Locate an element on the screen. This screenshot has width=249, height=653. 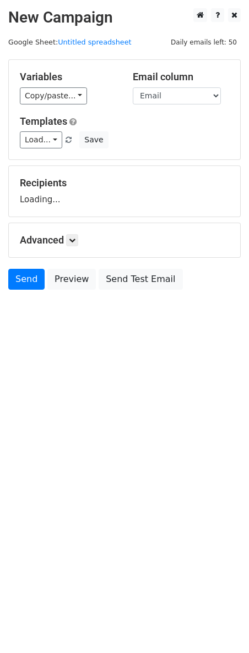
h5: Recipients is located at coordinates (124, 183).